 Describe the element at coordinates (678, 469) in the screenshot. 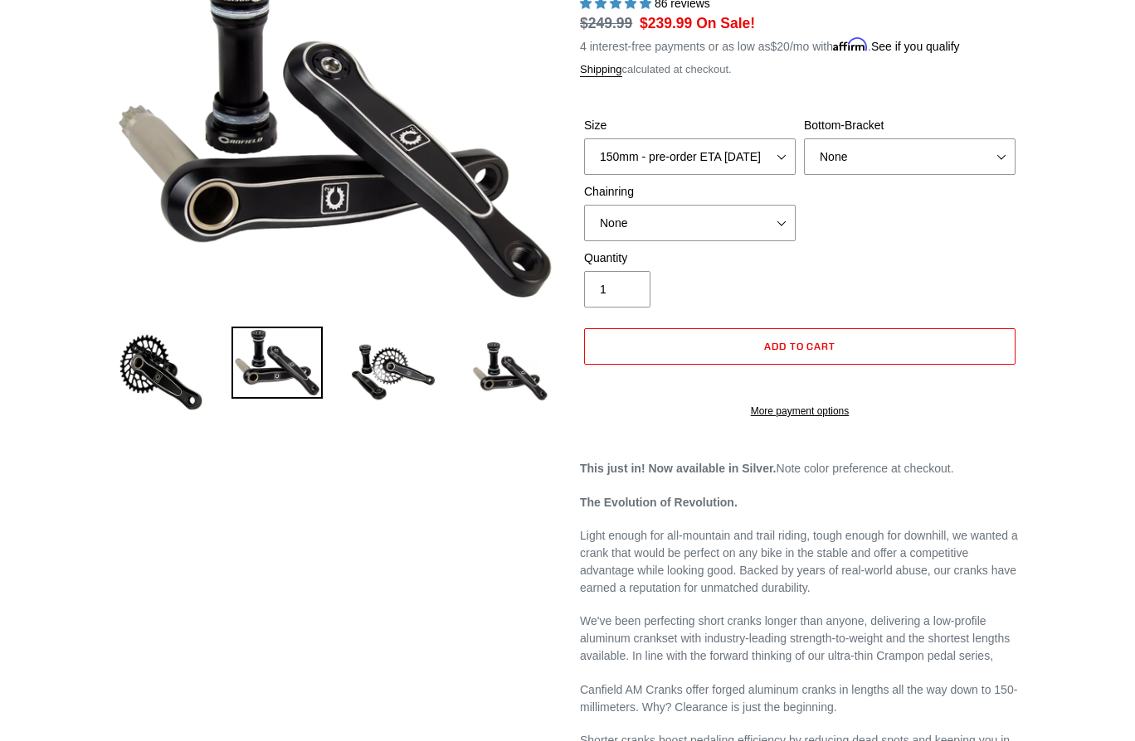

I see `strong: This just in! Now available in Silver.` at that location.